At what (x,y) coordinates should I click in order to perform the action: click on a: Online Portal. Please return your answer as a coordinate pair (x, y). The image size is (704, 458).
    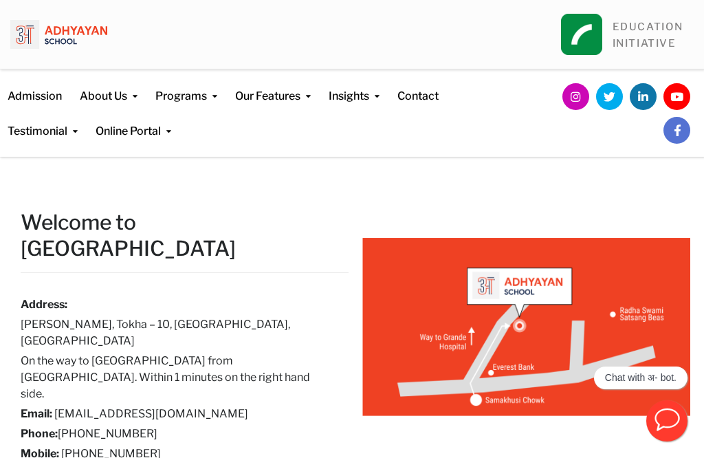
    Looking at the image, I should click on (133, 122).